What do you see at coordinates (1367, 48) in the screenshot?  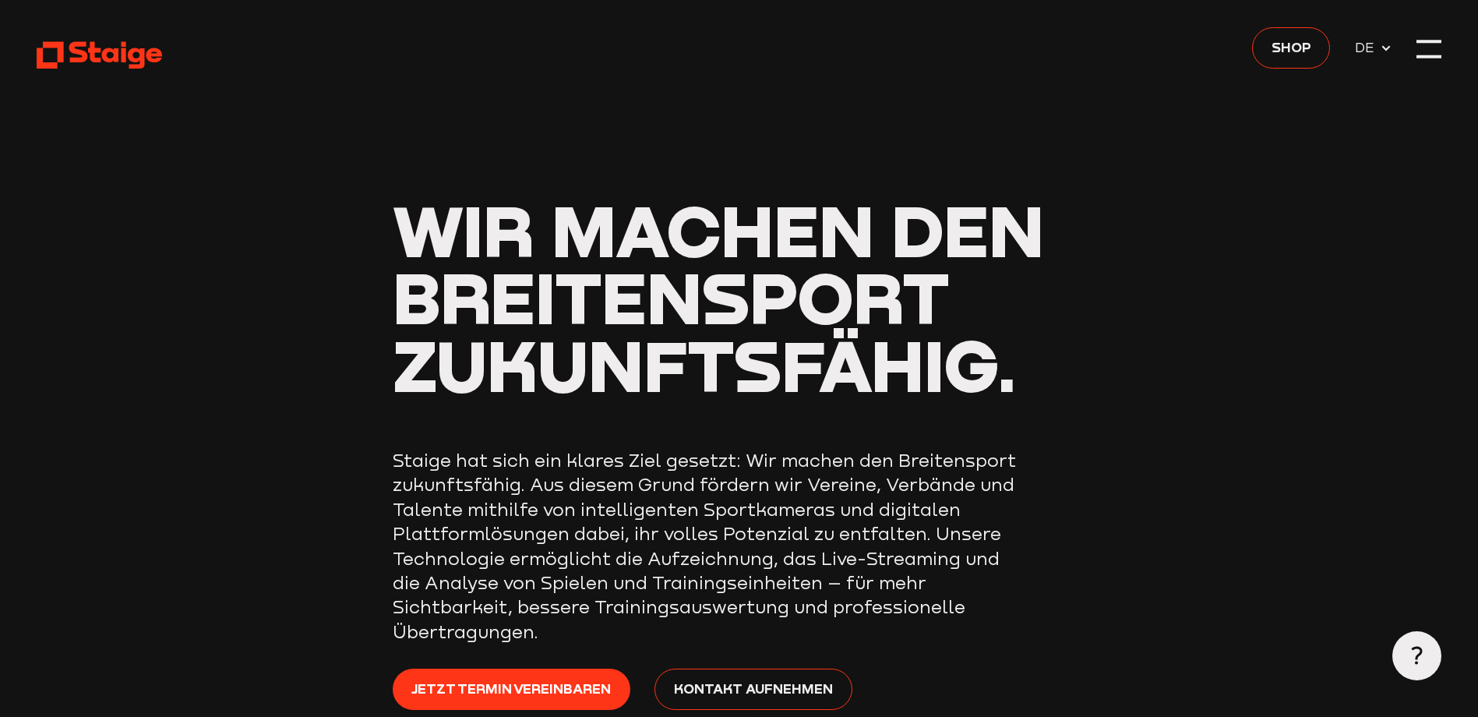 I see `span: DE` at bounding box center [1367, 48].